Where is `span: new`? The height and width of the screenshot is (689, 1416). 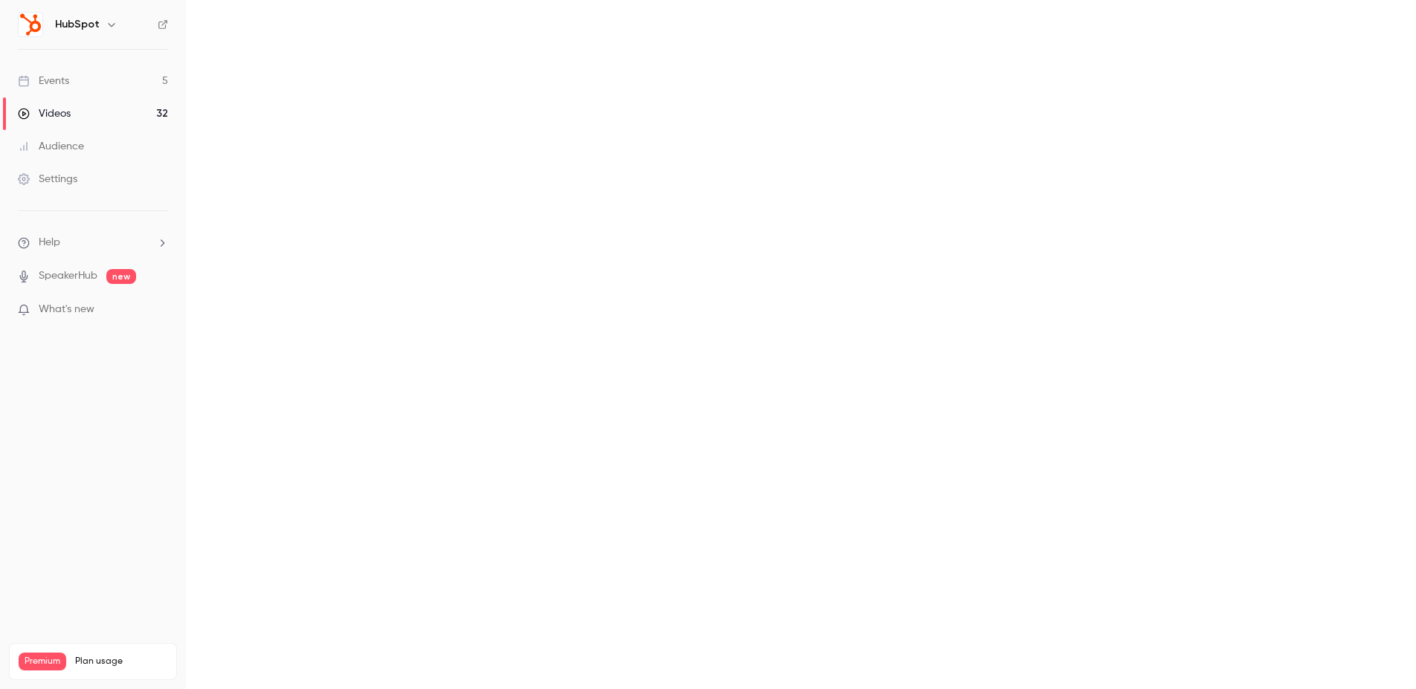 span: new is located at coordinates (121, 277).